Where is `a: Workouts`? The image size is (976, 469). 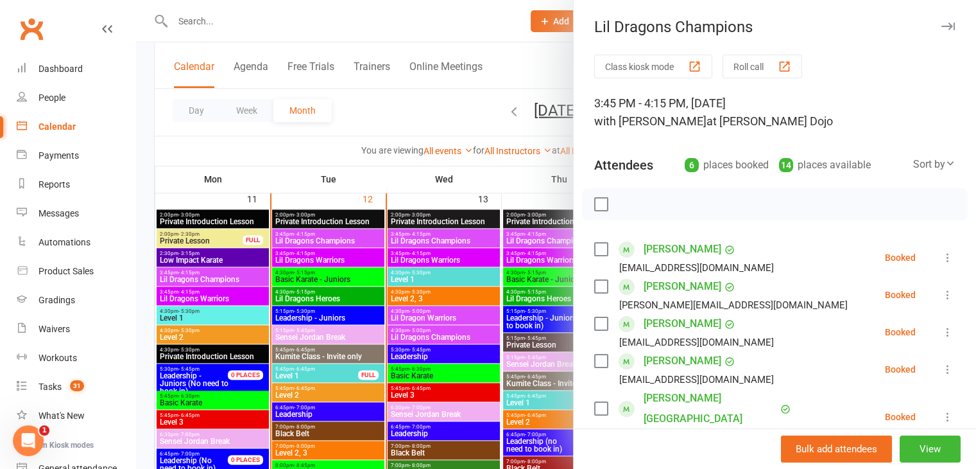 a: Workouts is located at coordinates (76, 357).